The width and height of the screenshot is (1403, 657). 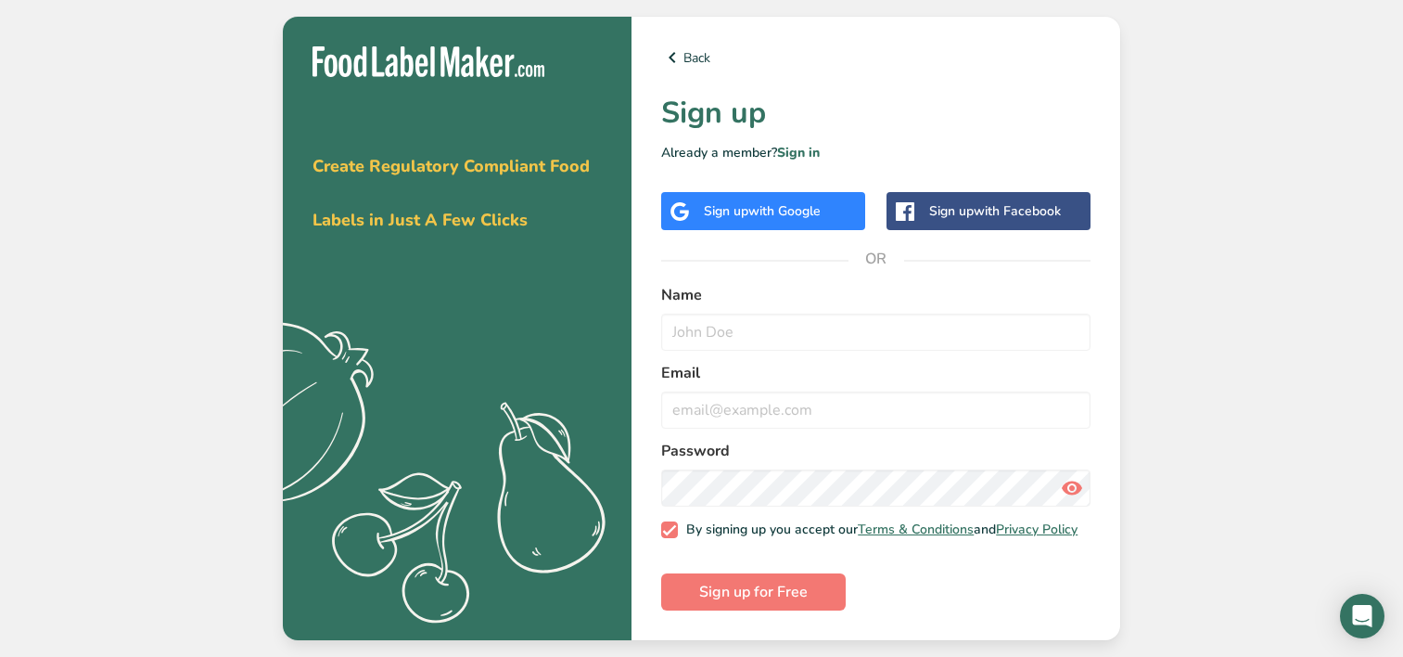 I want to click on a: Privacy Policy, so click(x=1037, y=529).